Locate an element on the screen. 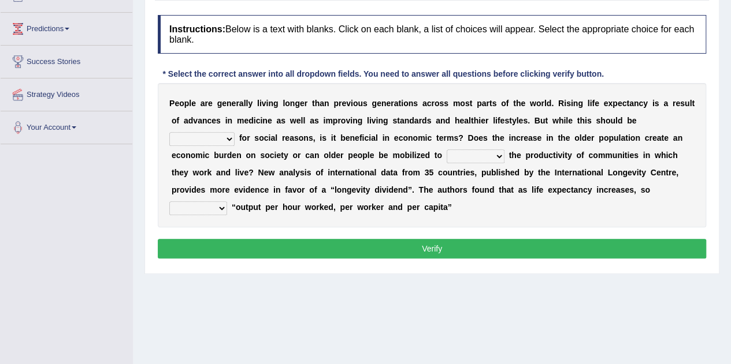 The height and width of the screenshot is (364, 731). a: Predictions is located at coordinates (66, 27).